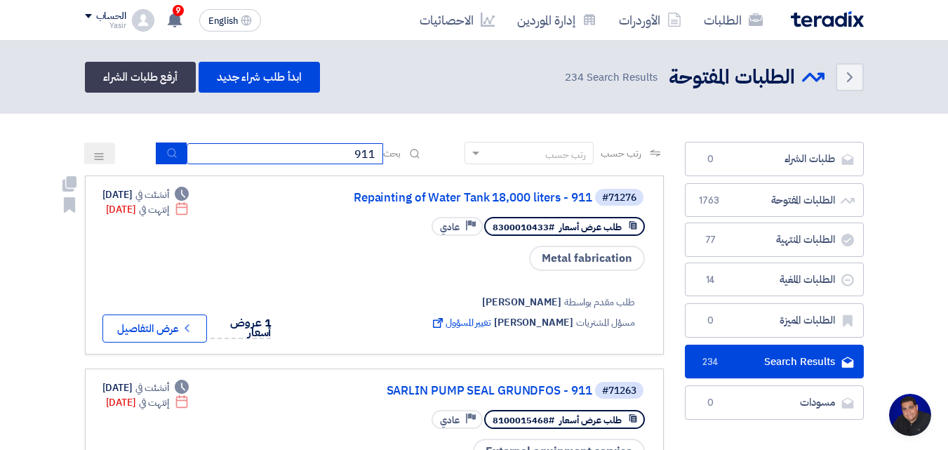  What do you see at coordinates (711, 240) in the screenshot?
I see `span: 77` at bounding box center [711, 240].